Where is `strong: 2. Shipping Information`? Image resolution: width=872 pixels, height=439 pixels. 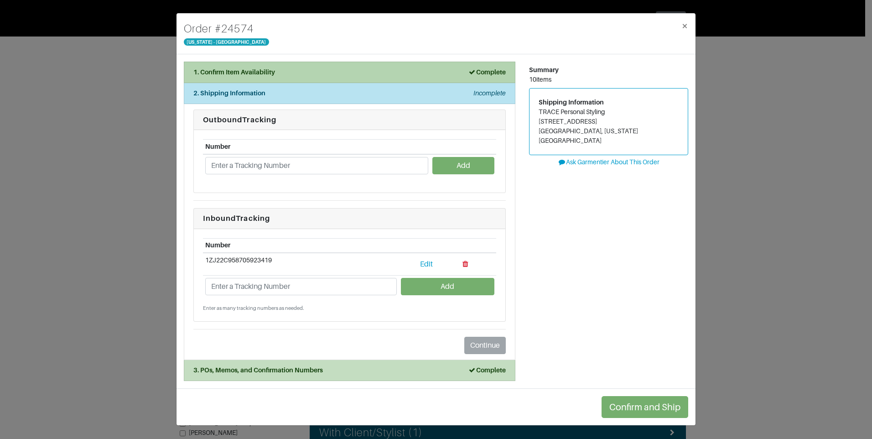 strong: 2. Shipping Information is located at coordinates (229, 93).